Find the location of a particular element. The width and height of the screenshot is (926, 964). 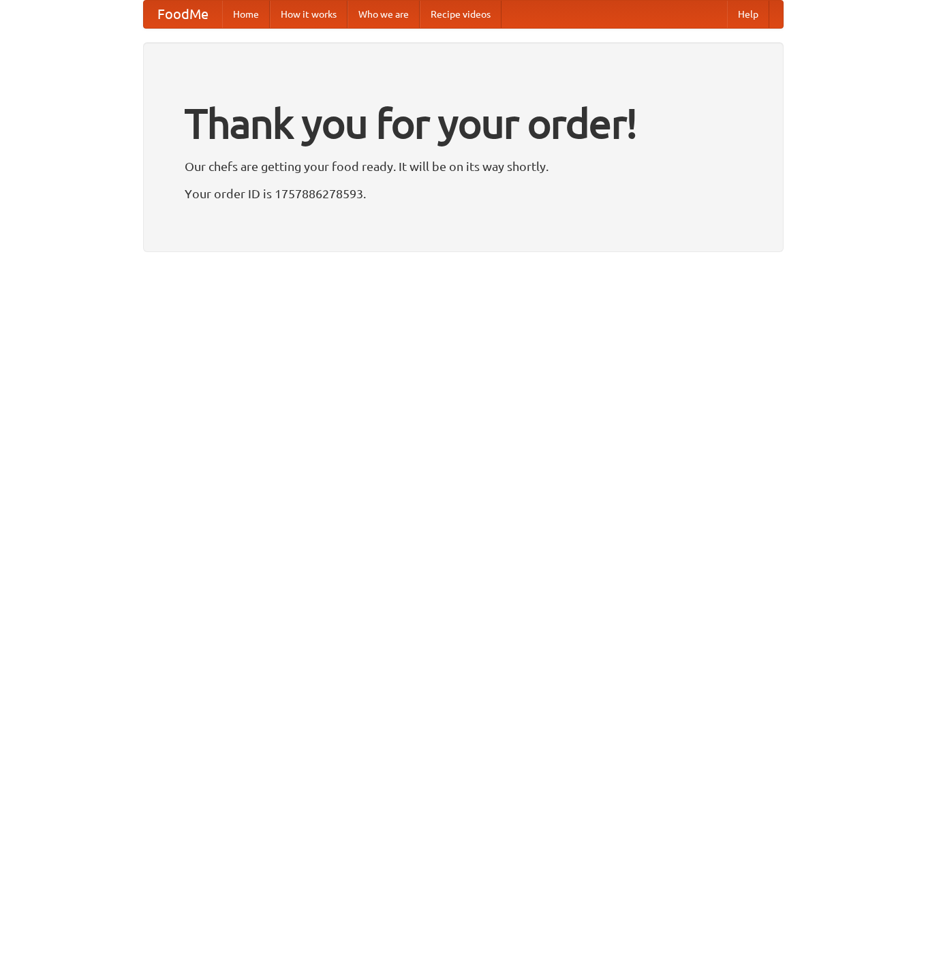

a: FoodMe is located at coordinates (183, 14).